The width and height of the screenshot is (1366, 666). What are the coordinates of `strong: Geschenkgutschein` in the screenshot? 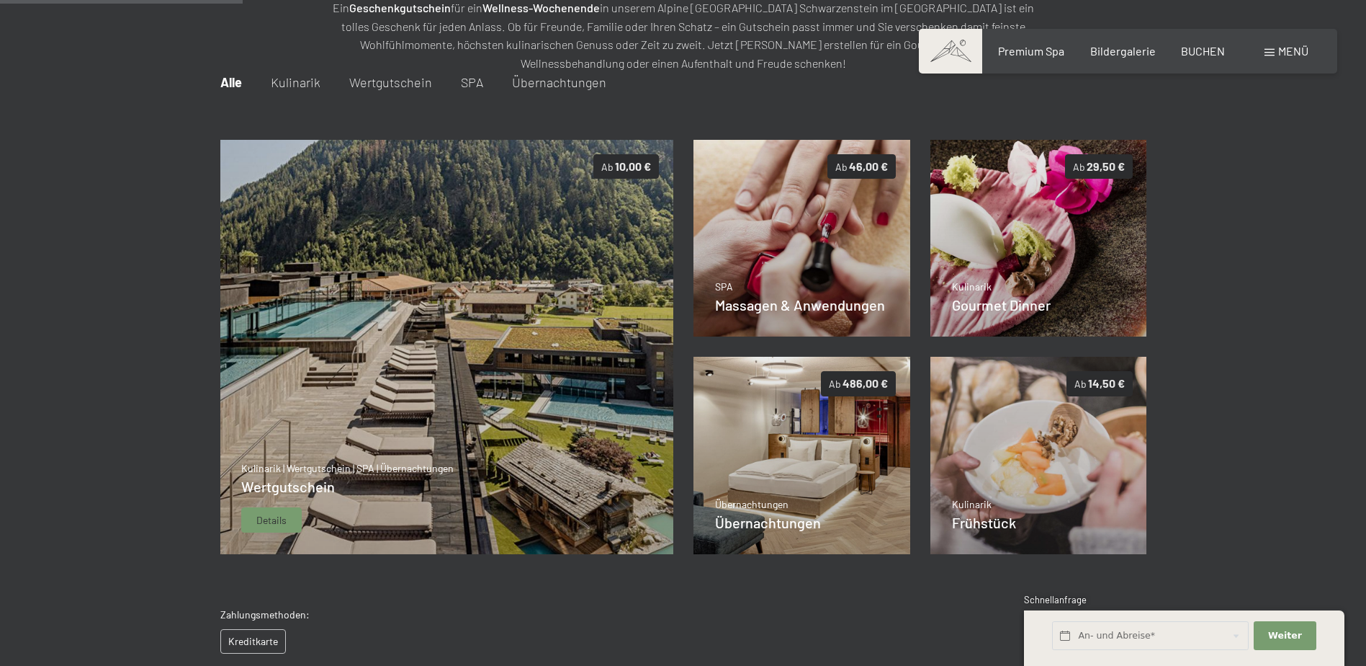 It's located at (400, 7).